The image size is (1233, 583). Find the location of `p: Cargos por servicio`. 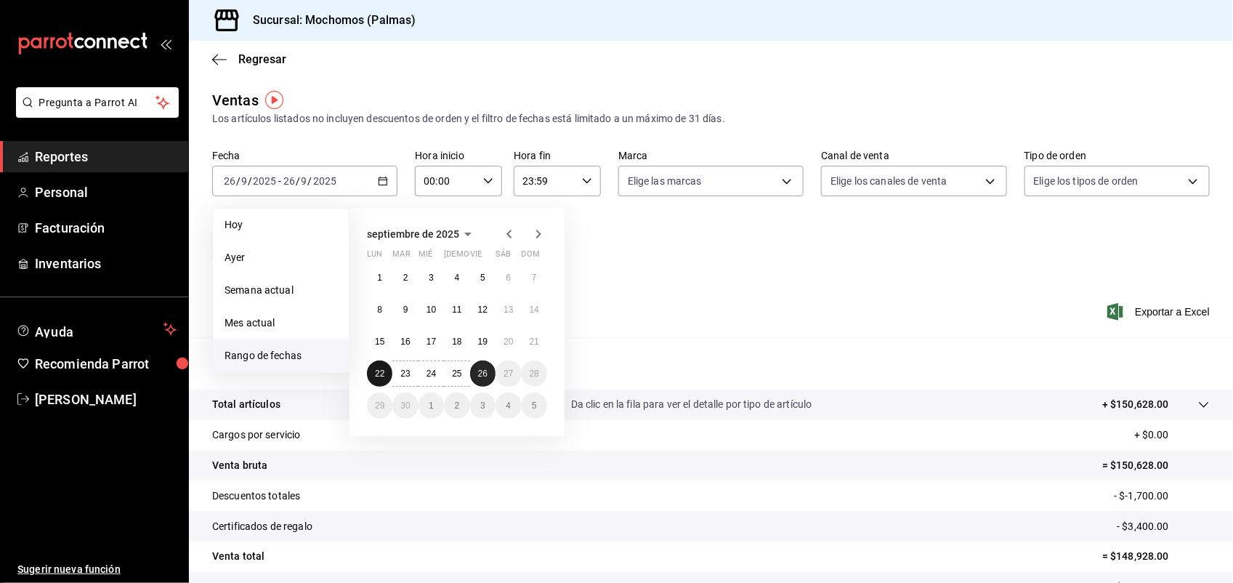

p: Cargos por servicio is located at coordinates (257, 435).